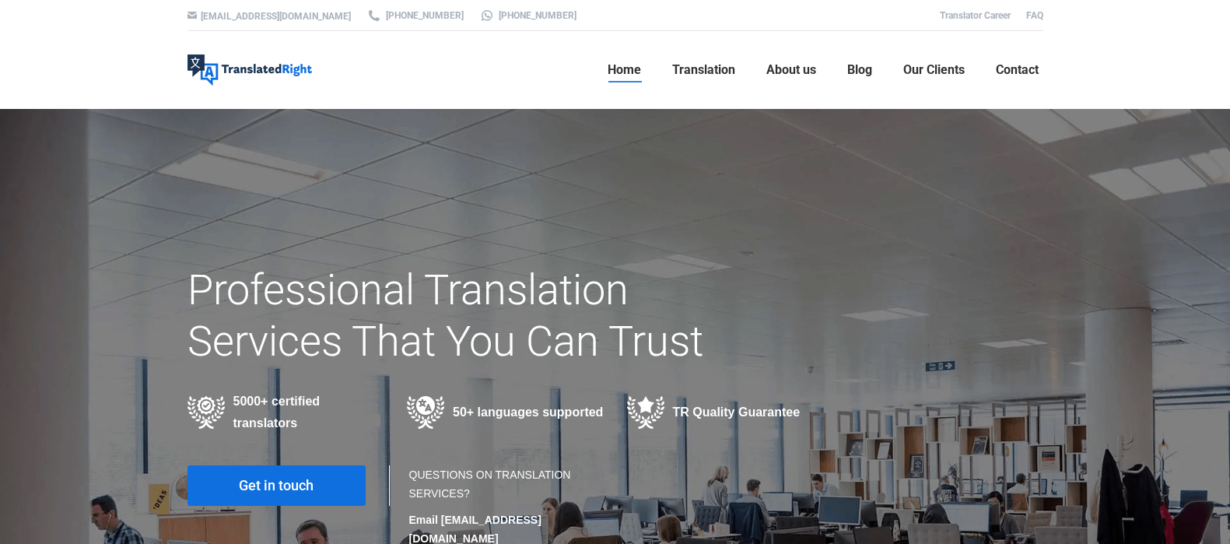  What do you see at coordinates (468, 316) in the screenshot?
I see `h1: Professional Translation Services That You Can Trust` at bounding box center [468, 316].